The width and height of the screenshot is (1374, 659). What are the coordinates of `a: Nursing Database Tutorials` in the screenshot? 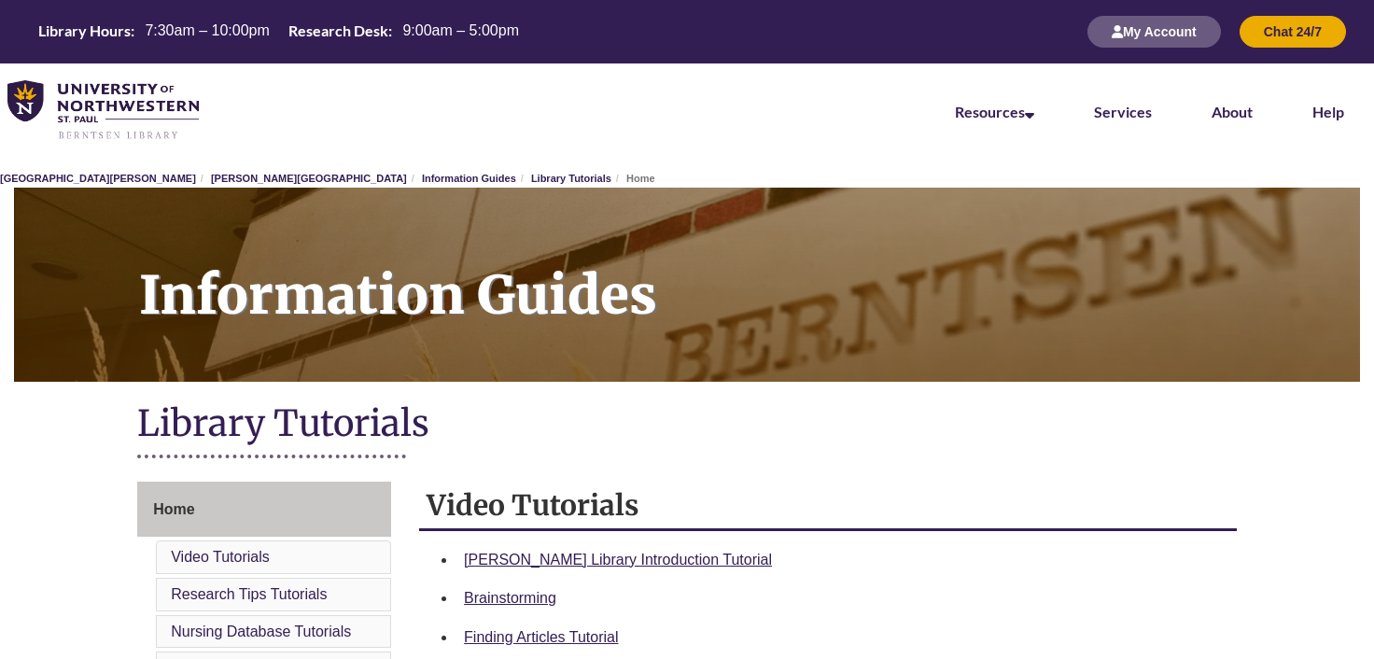 It's located at (260, 631).